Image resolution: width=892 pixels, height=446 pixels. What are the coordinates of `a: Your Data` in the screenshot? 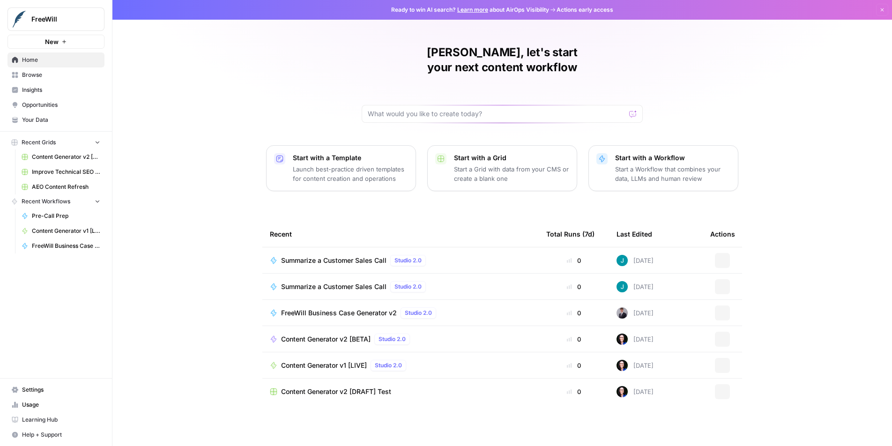 It's located at (56, 120).